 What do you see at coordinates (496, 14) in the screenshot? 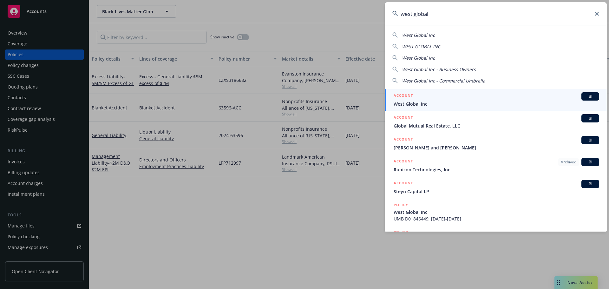
I see `input: Search...` at bounding box center [496, 14].